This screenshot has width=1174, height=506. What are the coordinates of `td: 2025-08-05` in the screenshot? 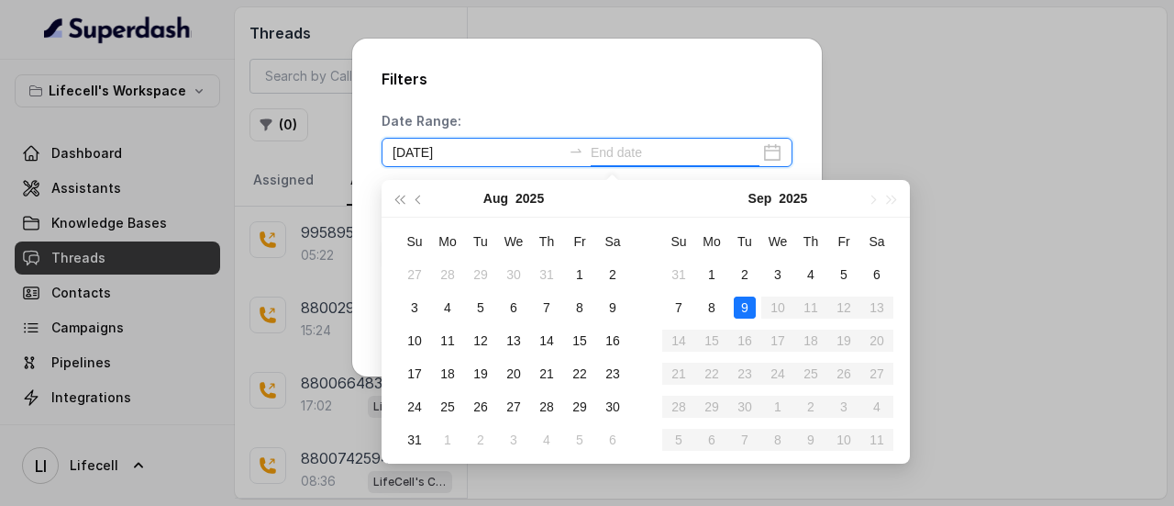 It's located at (481, 307).